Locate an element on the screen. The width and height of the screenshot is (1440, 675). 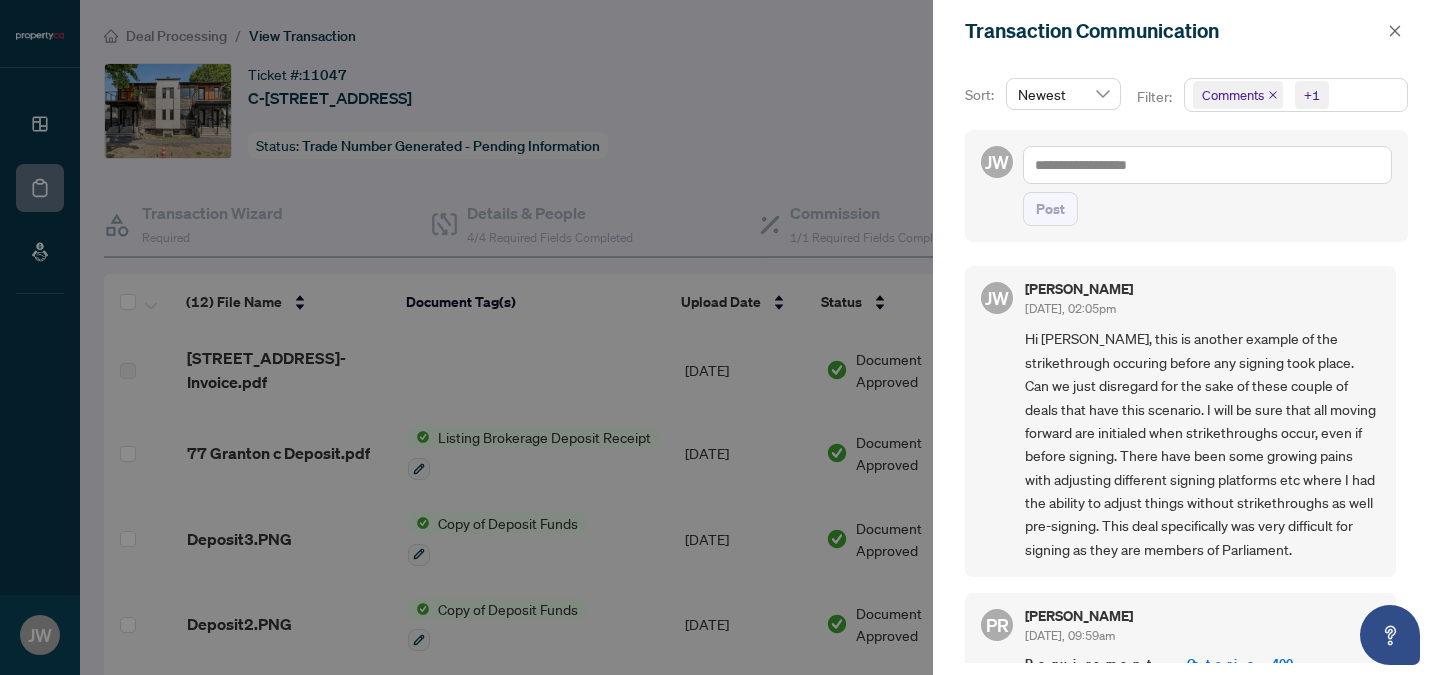
span: Newest is located at coordinates (1063, 94).